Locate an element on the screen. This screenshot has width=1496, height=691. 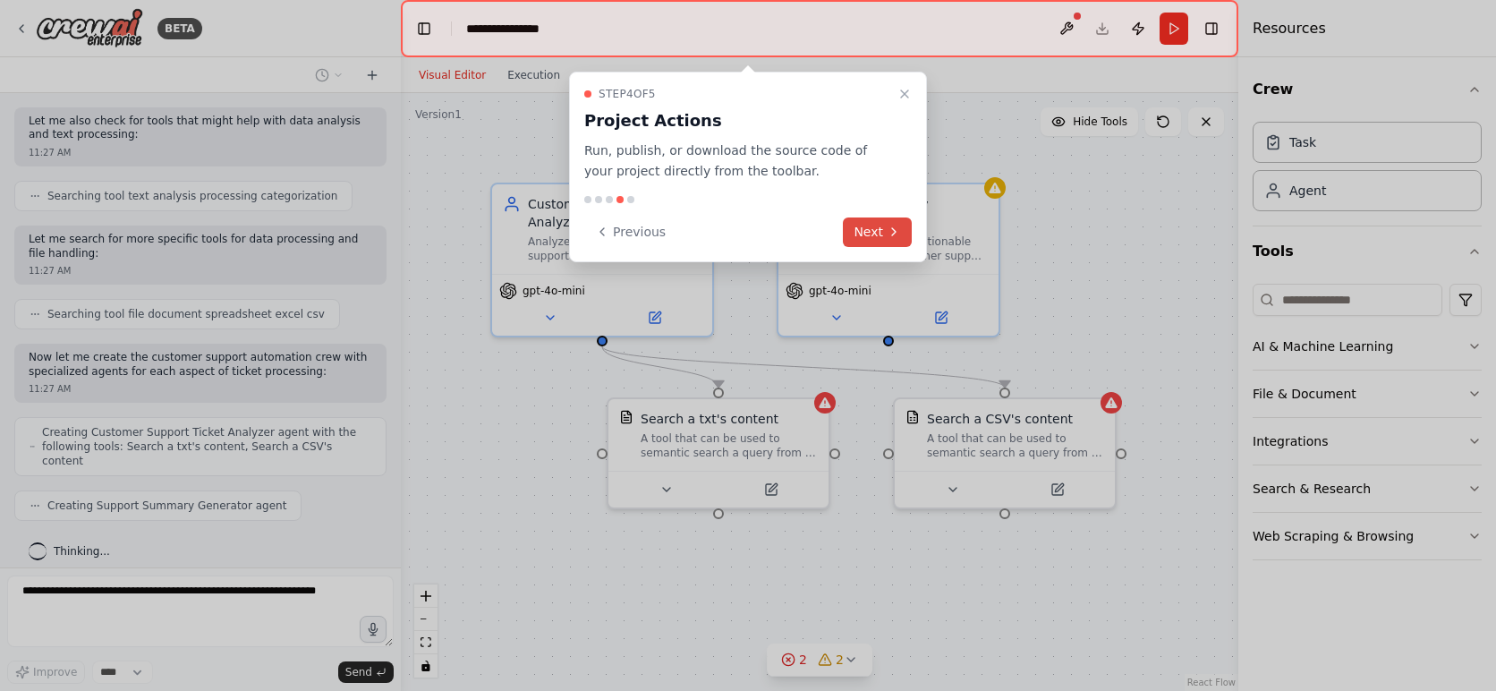
button: Previous is located at coordinates (630, 232).